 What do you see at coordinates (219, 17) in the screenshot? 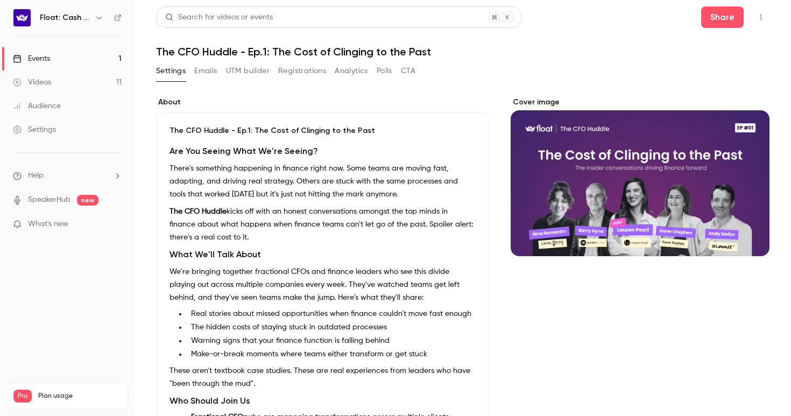
I see `div: Search for videos or events` at bounding box center [219, 17].